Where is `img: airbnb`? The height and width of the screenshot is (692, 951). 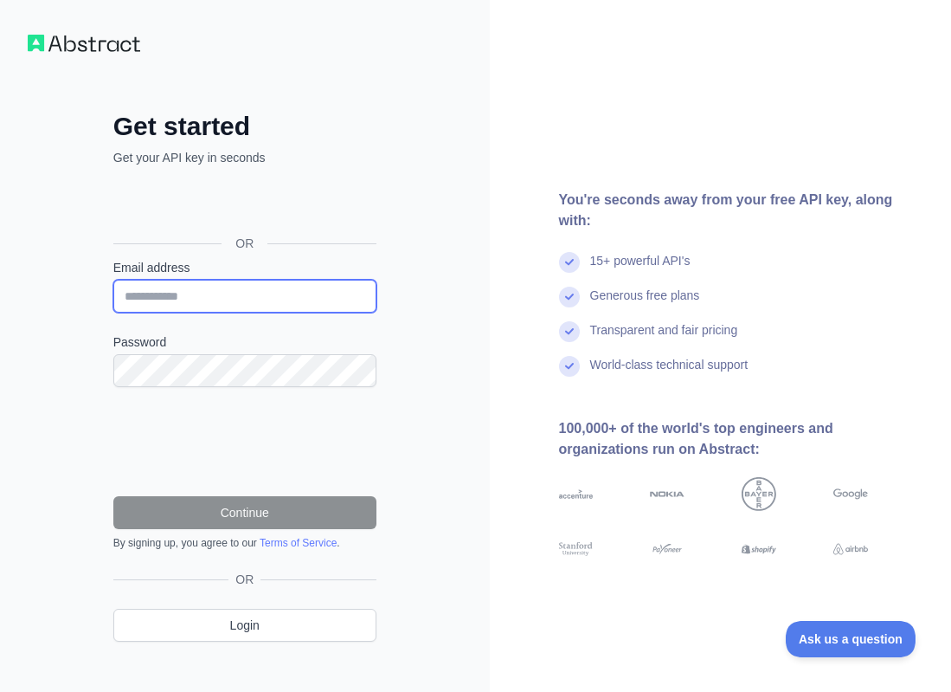
img: airbnb is located at coordinates (851, 549).